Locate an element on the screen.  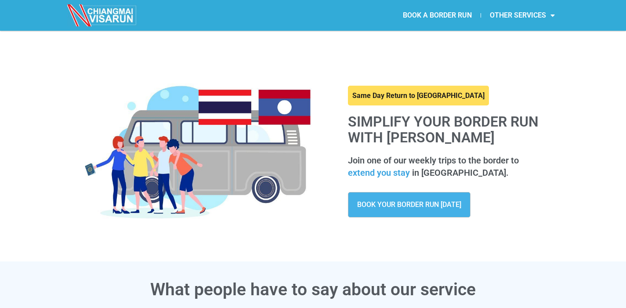
nav: Menu is located at coordinates (438, 15).